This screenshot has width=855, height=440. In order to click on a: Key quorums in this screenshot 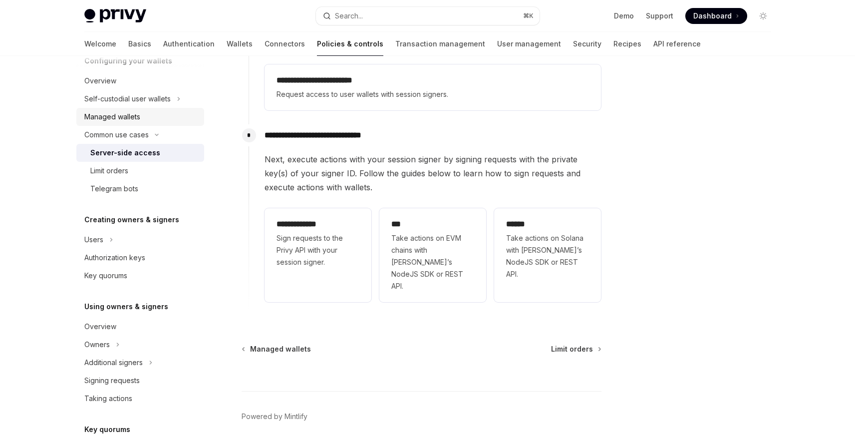, I will do `click(140, 276)`.